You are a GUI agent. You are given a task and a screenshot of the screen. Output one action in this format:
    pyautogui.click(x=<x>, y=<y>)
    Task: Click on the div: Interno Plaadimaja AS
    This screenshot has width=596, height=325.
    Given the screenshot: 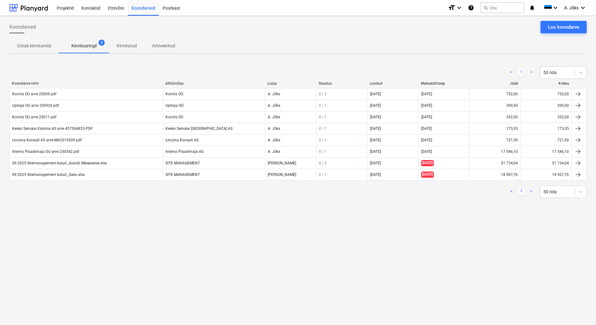 What is the action you would take?
    pyautogui.click(x=214, y=152)
    